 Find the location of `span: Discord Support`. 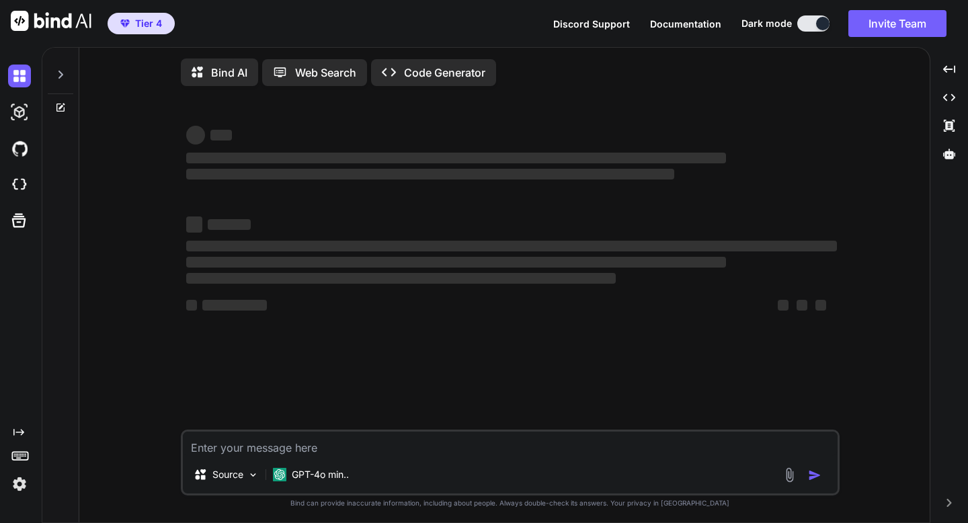

span: Discord Support is located at coordinates (592, 24).